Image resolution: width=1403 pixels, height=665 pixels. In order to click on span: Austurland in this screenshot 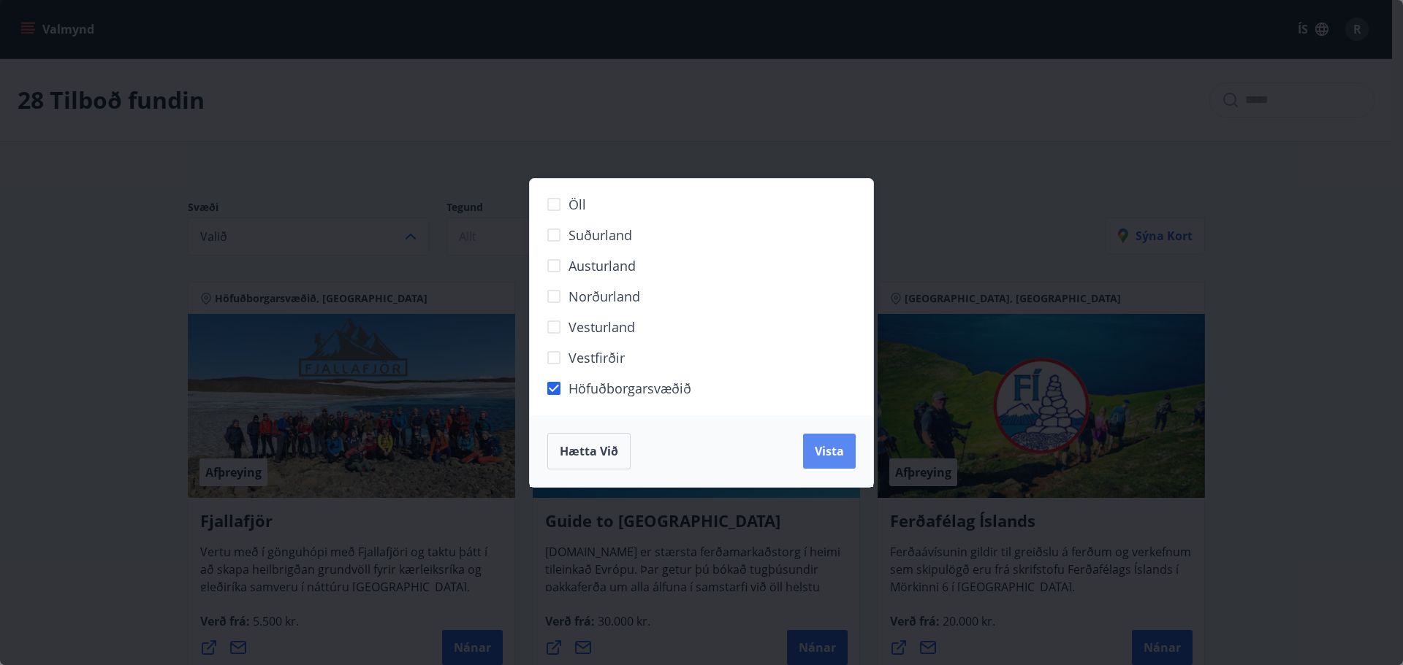, I will do `click(602, 266)`.